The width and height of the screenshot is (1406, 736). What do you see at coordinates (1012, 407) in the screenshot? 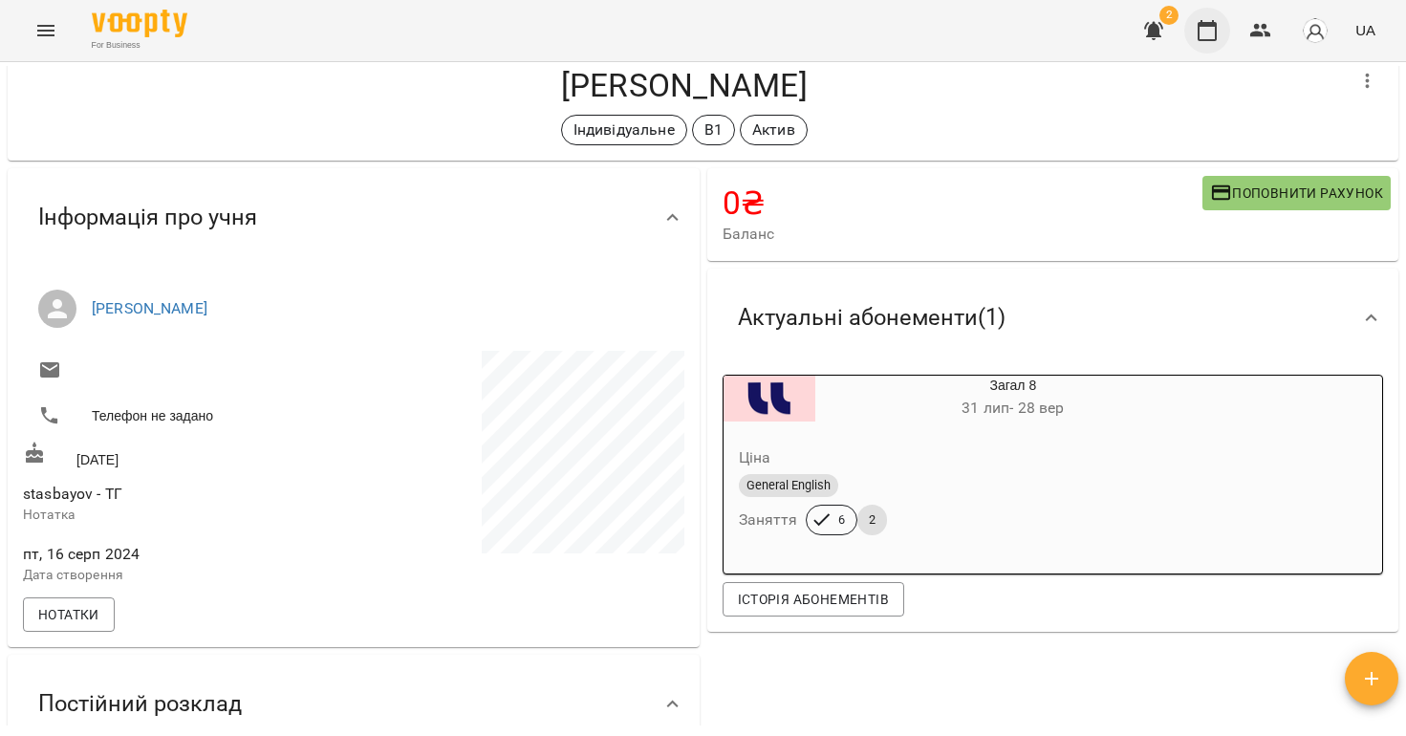
I see `span: 31 лип - 28 вер` at bounding box center [1012, 407].